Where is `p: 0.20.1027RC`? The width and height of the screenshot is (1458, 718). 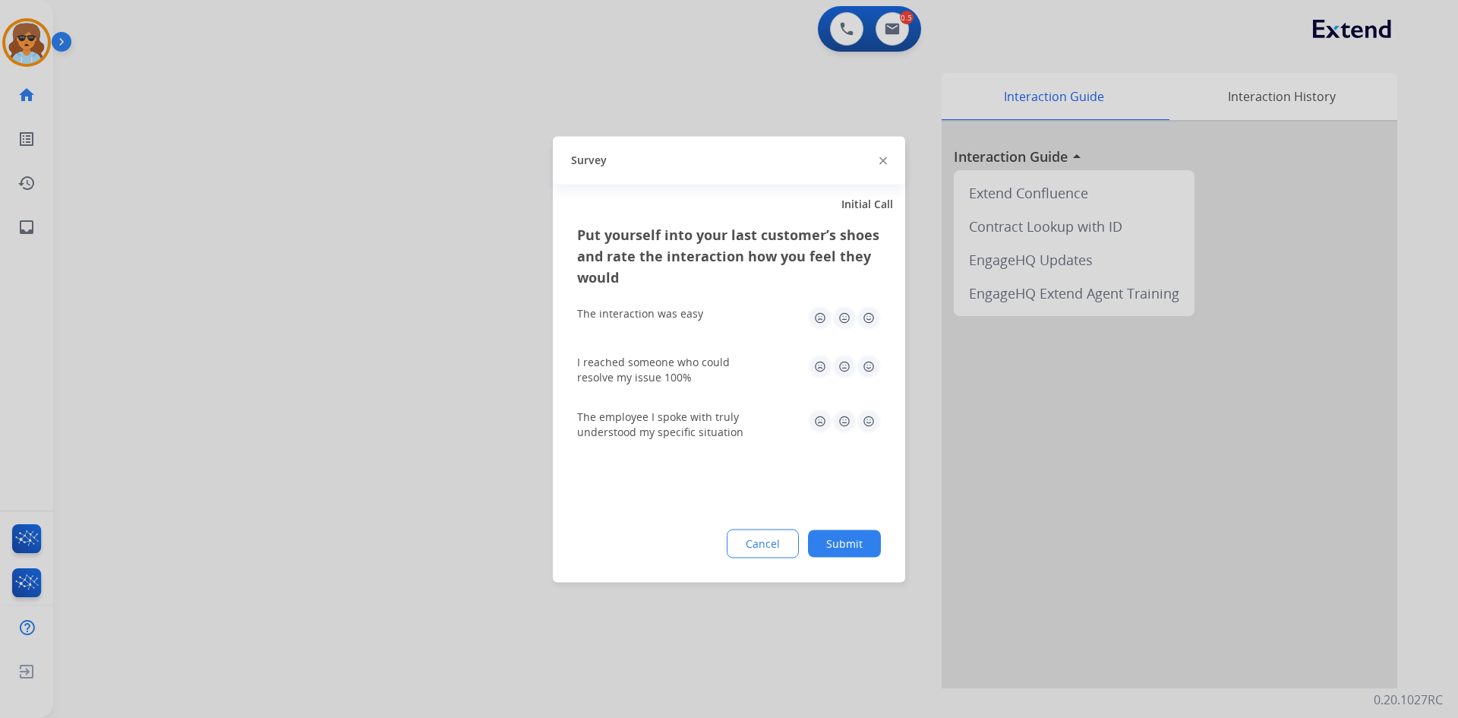 p: 0.20.1027RC is located at coordinates (1408, 700).